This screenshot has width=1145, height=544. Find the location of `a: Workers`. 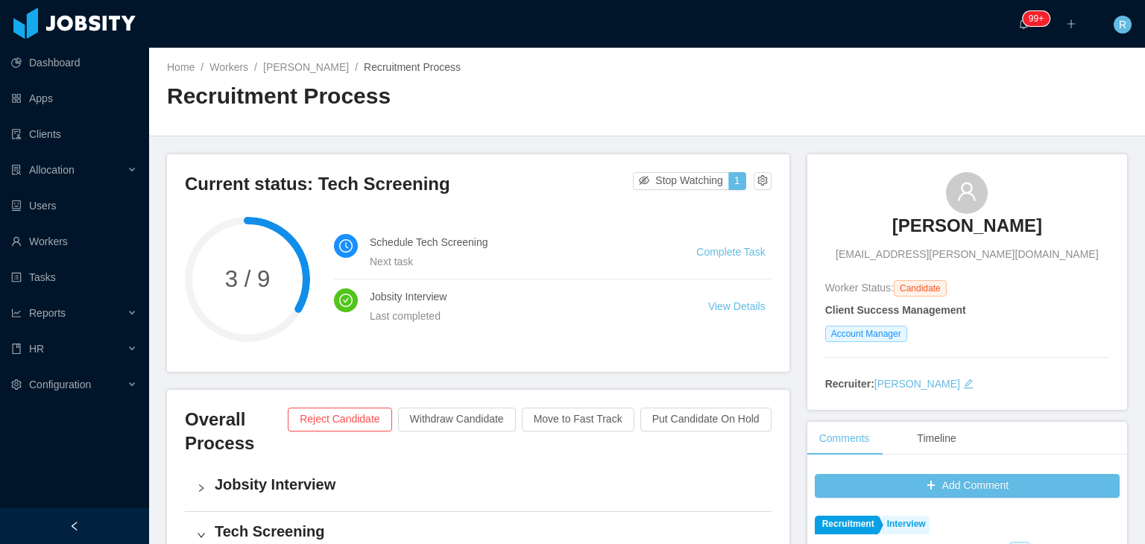

a: Workers is located at coordinates (229, 67).